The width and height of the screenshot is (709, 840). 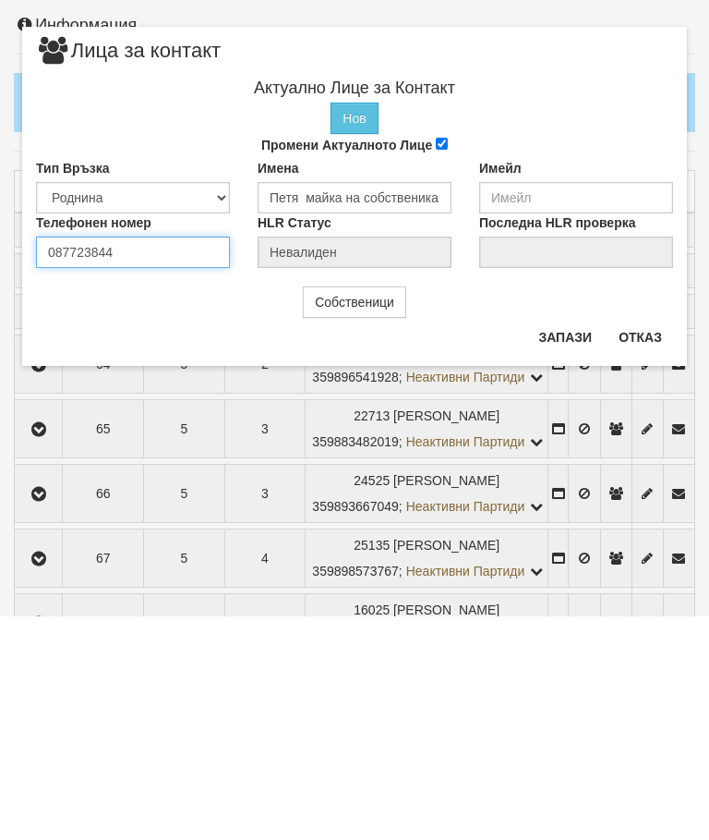 I want to click on label: Имейл, so click(x=501, y=392).